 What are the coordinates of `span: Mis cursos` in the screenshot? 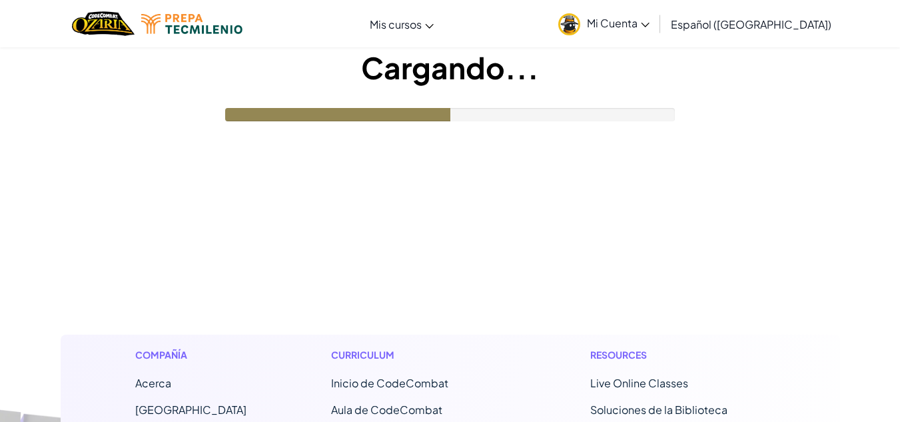 It's located at (396, 24).